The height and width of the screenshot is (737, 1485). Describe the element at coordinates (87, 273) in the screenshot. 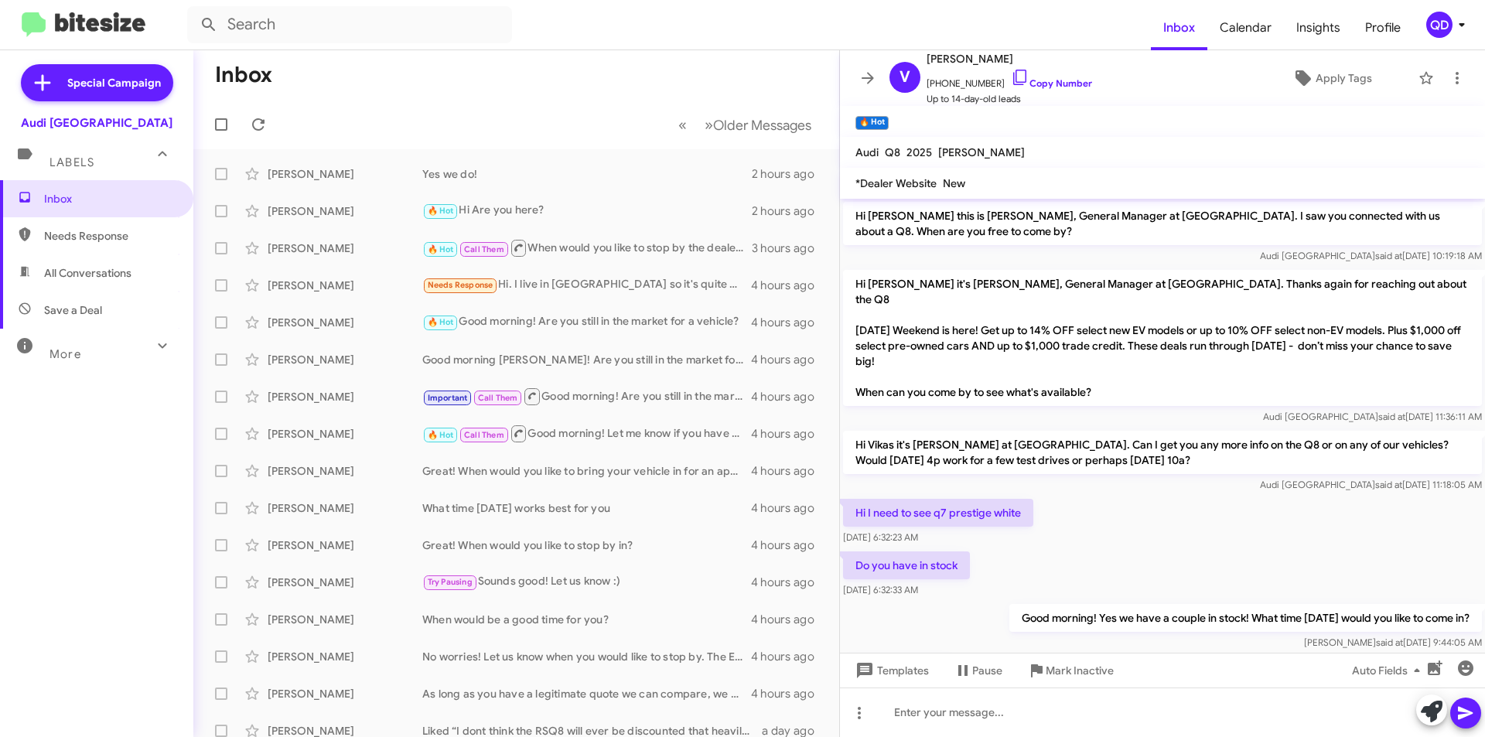

I see `span: All Conversations` at that location.